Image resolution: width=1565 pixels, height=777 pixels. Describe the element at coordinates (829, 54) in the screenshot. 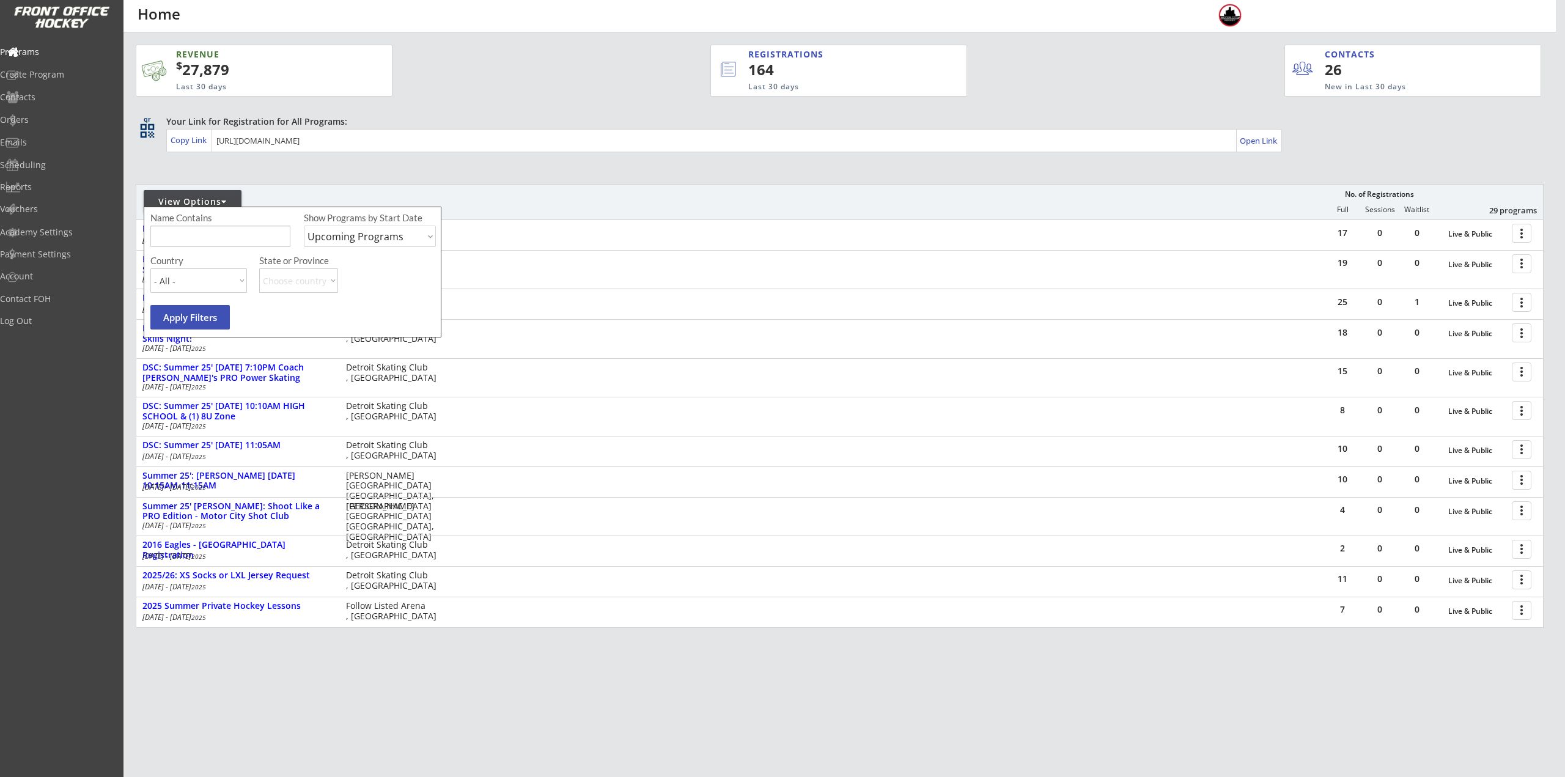

I see `div: REGISTRATIONS` at that location.